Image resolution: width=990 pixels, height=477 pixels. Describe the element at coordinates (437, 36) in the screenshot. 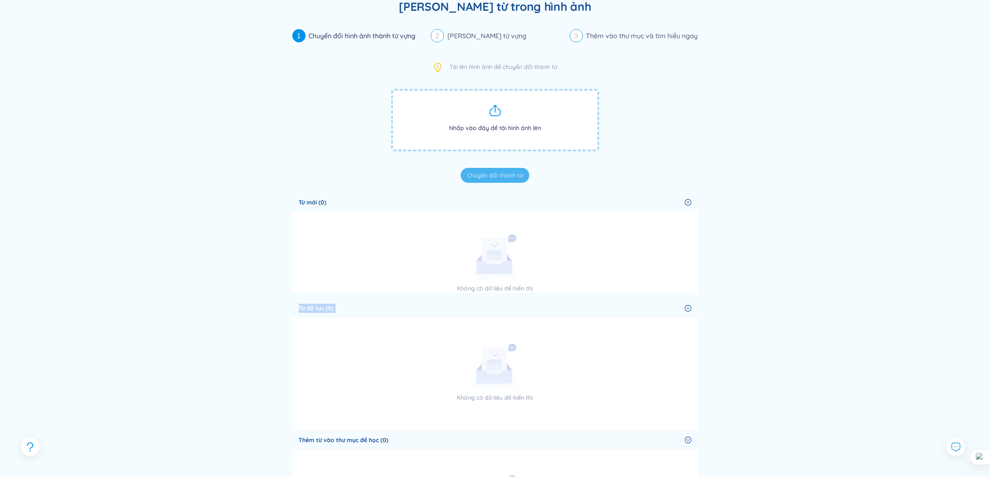

I see `font: 2` at that location.